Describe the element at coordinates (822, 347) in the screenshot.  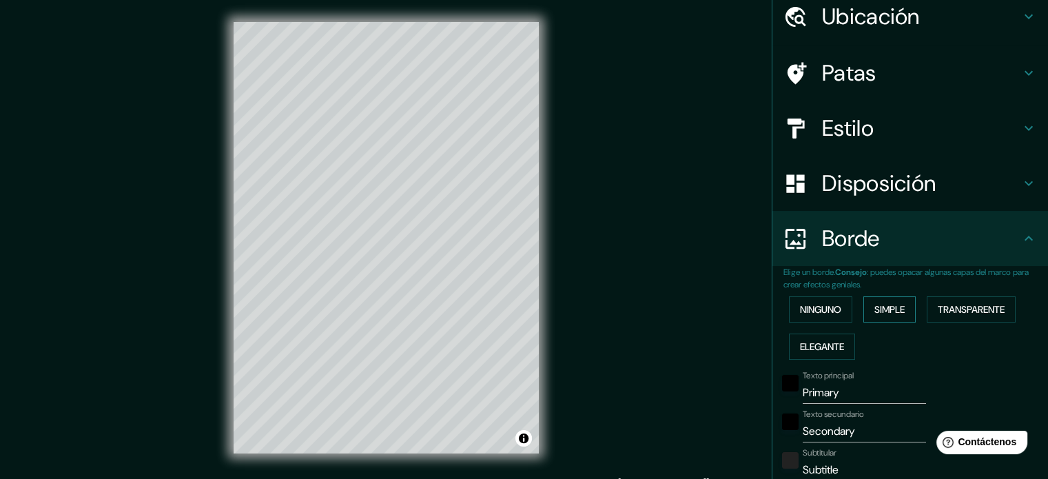
I see `font: Elegante` at that location.